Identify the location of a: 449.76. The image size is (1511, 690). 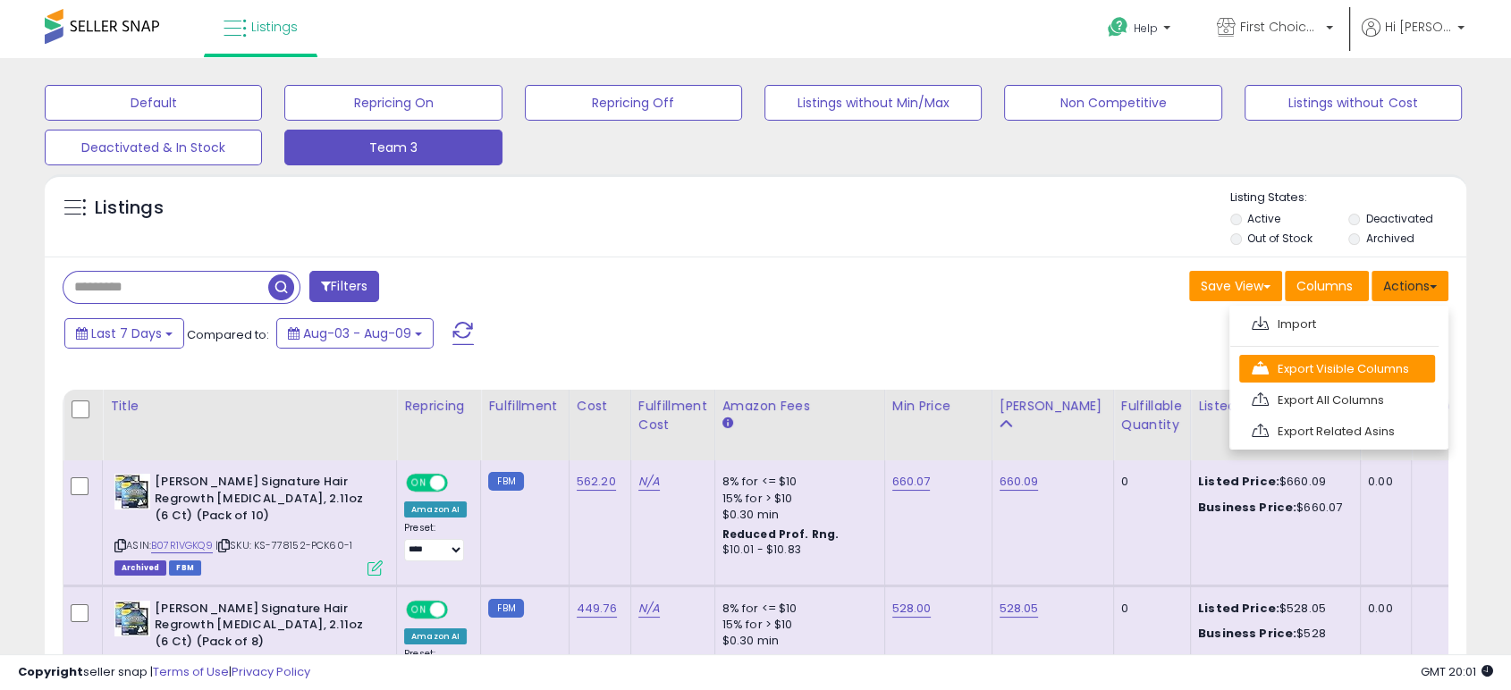
(596, 609).